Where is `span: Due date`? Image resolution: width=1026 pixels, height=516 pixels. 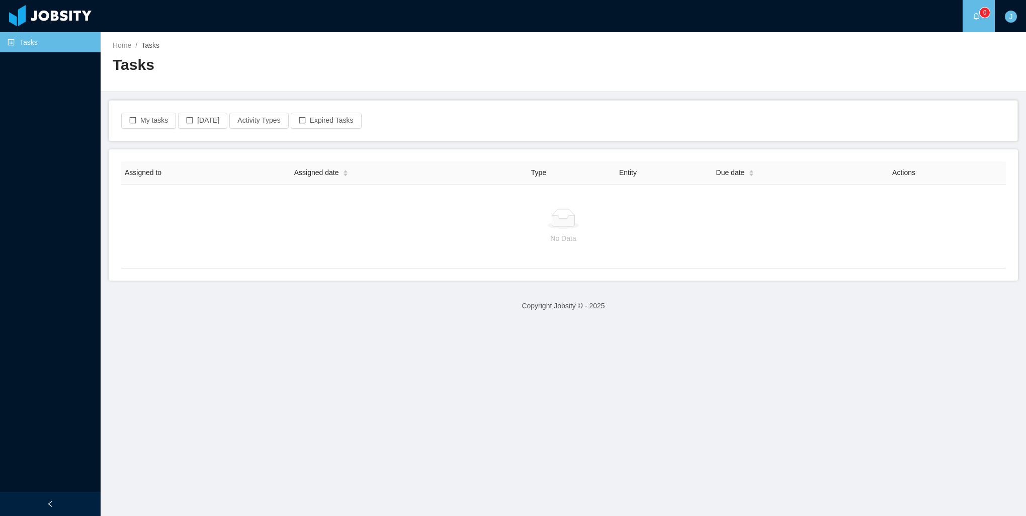 span: Due date is located at coordinates (730, 173).